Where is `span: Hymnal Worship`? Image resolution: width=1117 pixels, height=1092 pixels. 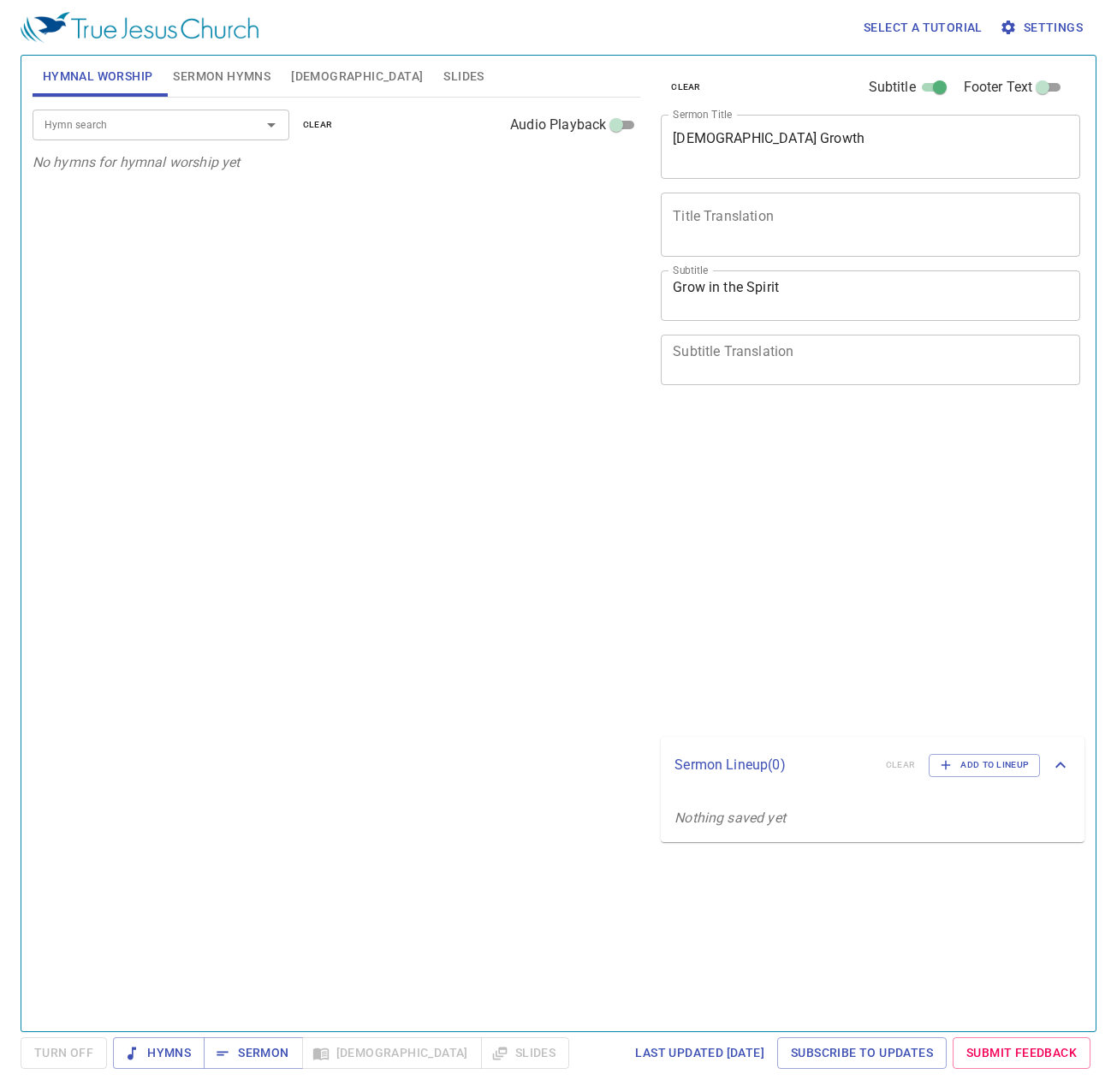 span: Hymnal Worship is located at coordinates (98, 76).